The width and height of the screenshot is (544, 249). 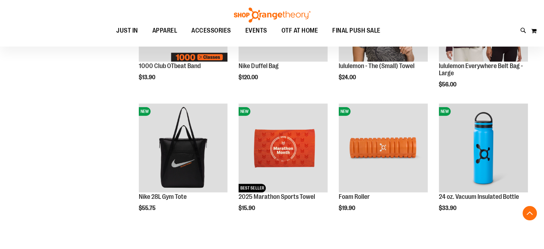 I want to click on a: ACCESSORIES, so click(x=211, y=30).